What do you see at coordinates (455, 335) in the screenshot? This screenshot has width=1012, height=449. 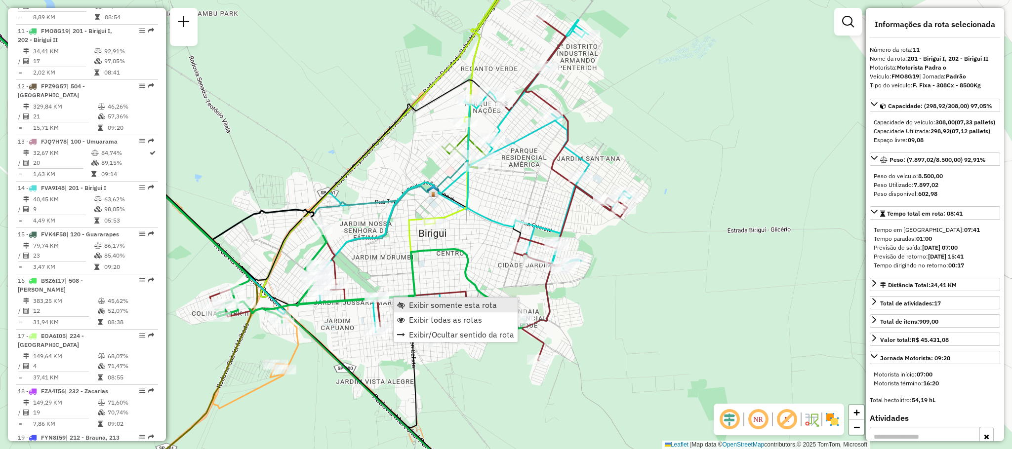 I see `li: Exibir/Ocultar sentido da rota` at bounding box center [455, 335].